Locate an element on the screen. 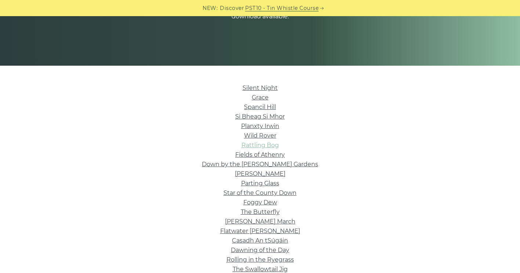 Image resolution: width=520 pixels, height=273 pixels. a: Casadh An tSúgáin is located at coordinates (260, 240).